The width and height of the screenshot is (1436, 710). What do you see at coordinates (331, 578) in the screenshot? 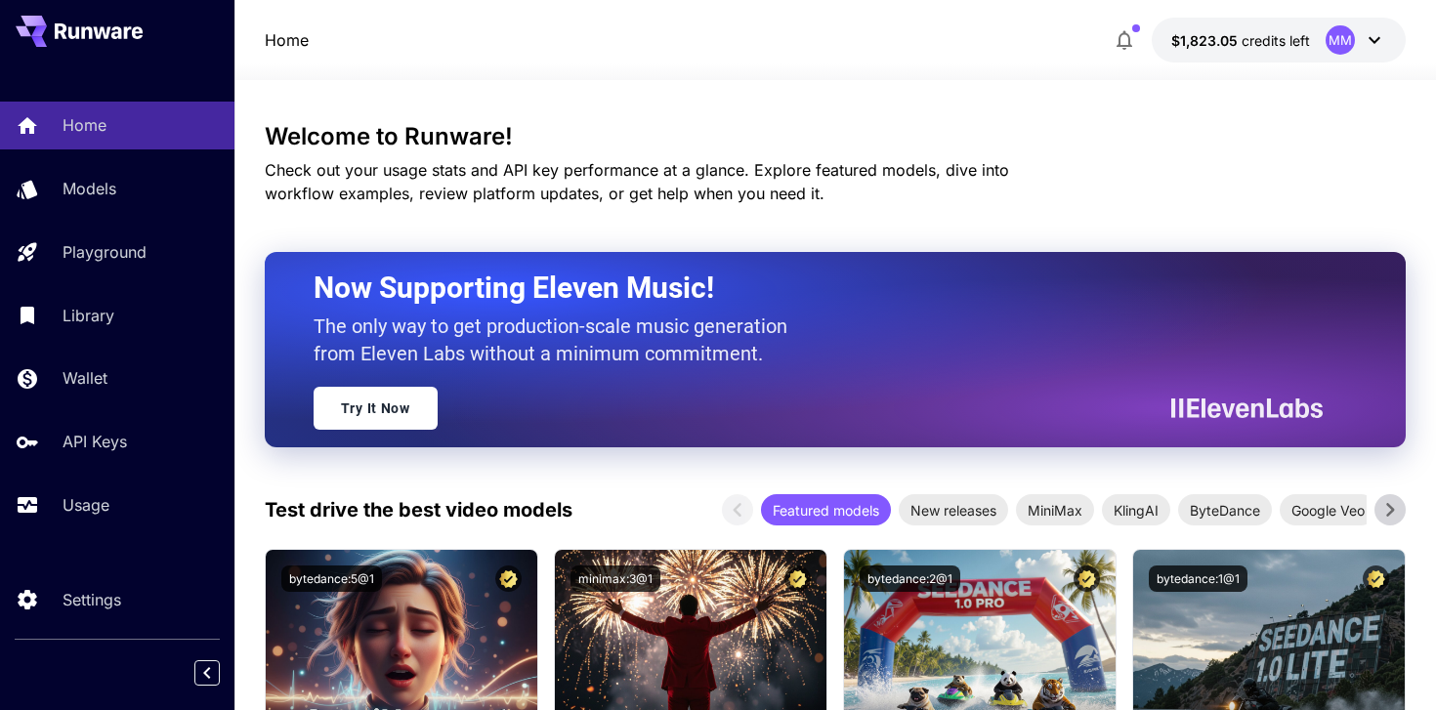
I see `button: bytedance:5@1` at bounding box center [331, 578].